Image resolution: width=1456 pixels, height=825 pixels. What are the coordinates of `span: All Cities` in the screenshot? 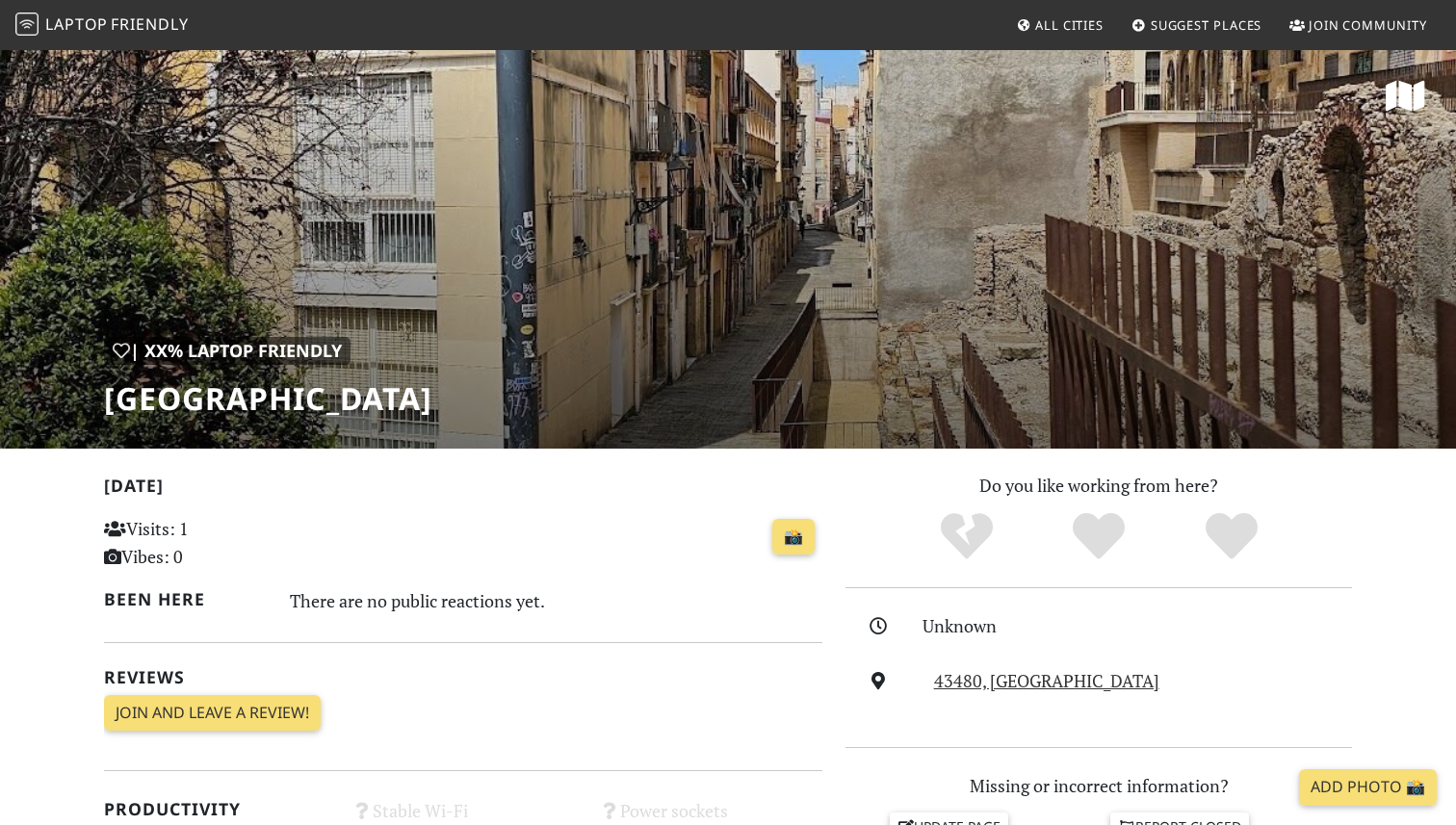 It's located at (1069, 25).